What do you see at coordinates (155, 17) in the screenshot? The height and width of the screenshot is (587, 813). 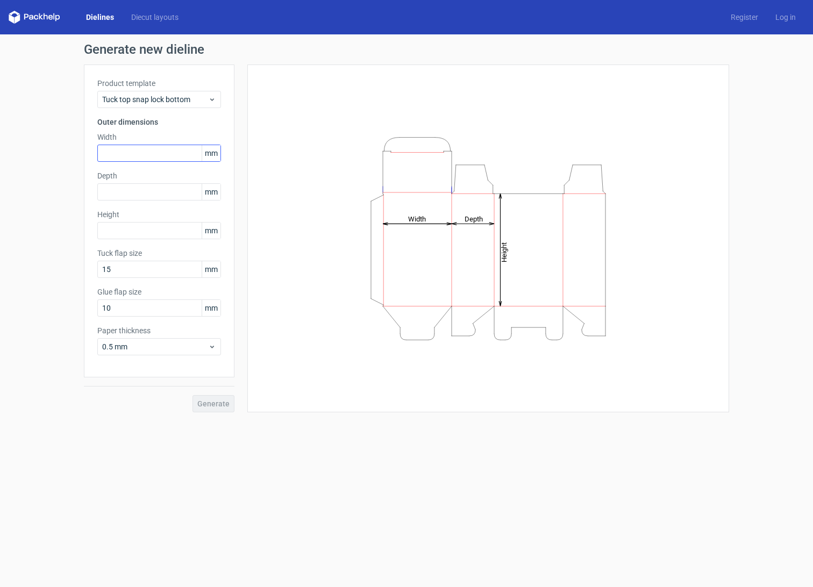 I see `a: Diecut layouts` at bounding box center [155, 17].